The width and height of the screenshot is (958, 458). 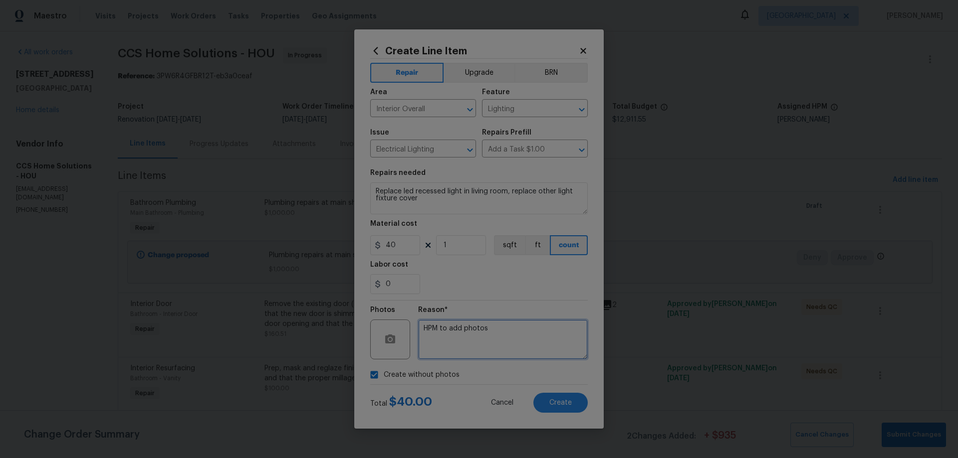 What do you see at coordinates (506, 133) in the screenshot?
I see `h5: Repairs Prefill` at bounding box center [506, 133].